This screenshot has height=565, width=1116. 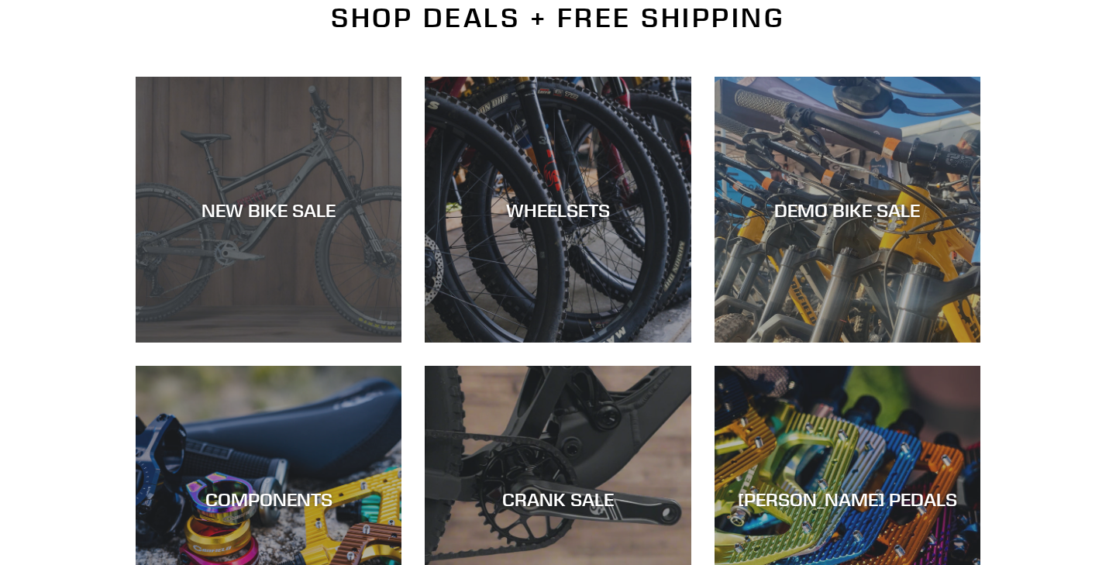 What do you see at coordinates (847, 209) in the screenshot?
I see `div: DEMO BIKE SALE` at bounding box center [847, 209].